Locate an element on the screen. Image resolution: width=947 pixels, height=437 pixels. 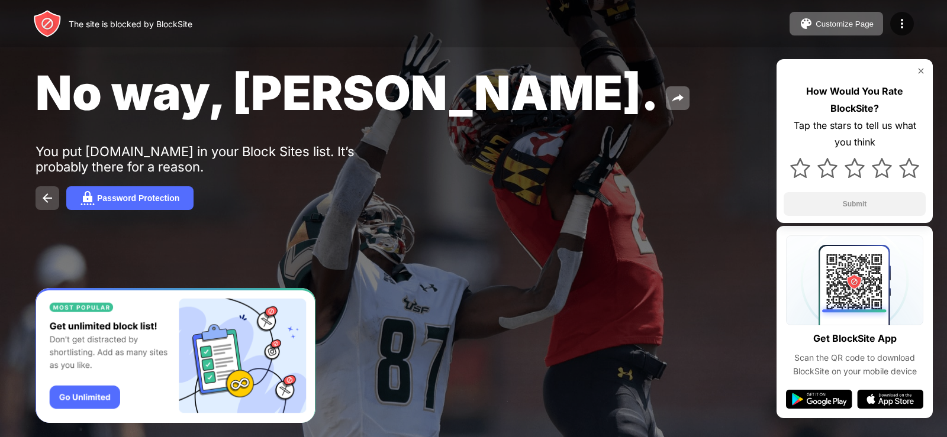
div: Scan the QR code to download BlockSite on your mobile device is located at coordinates (855, 365).